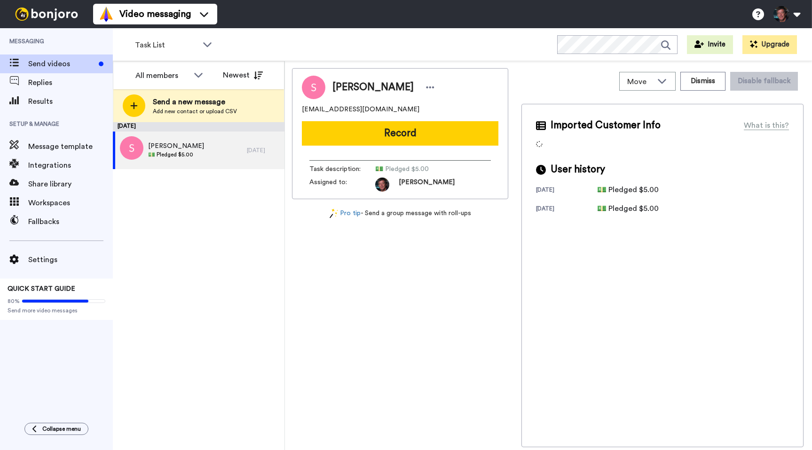  I want to click on span: QUICK START GUIDE, so click(41, 289).